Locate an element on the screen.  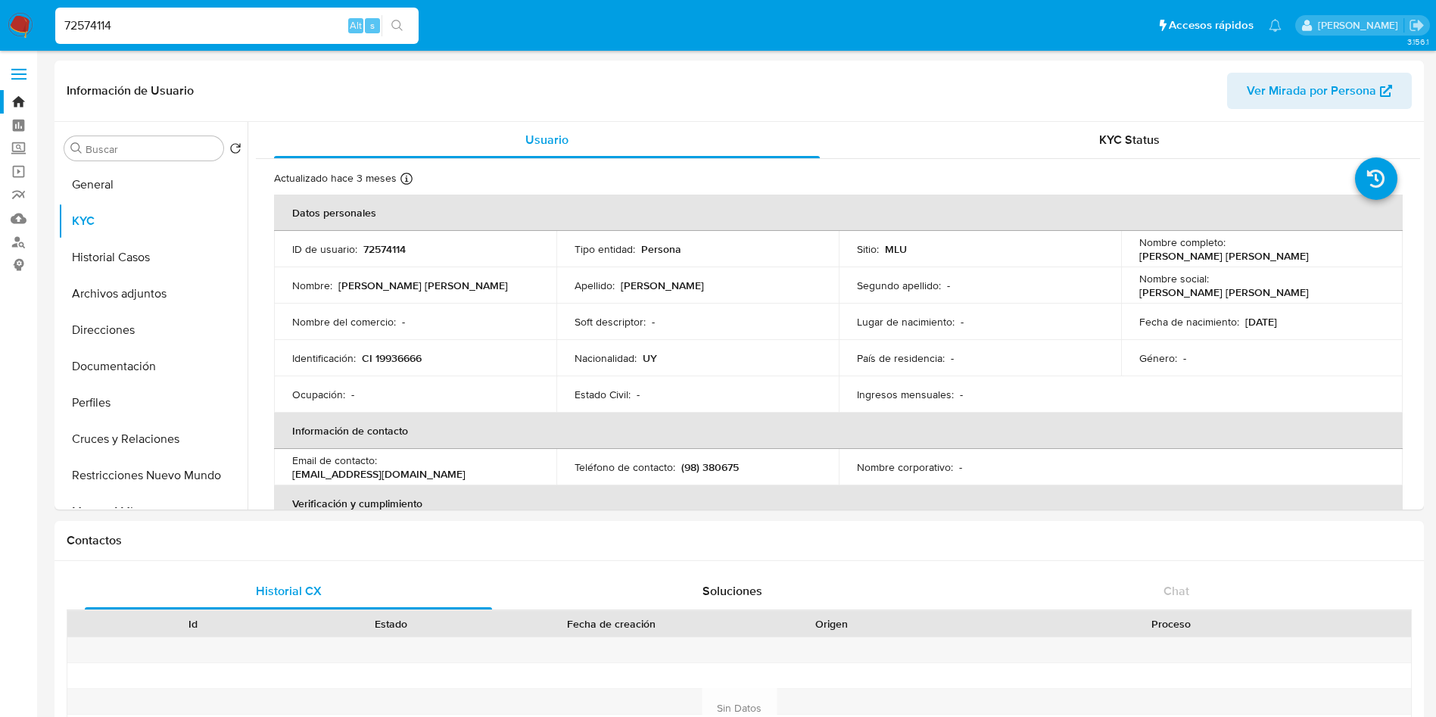
button: Restricciones Nuevo Mundo is located at coordinates (153, 475).